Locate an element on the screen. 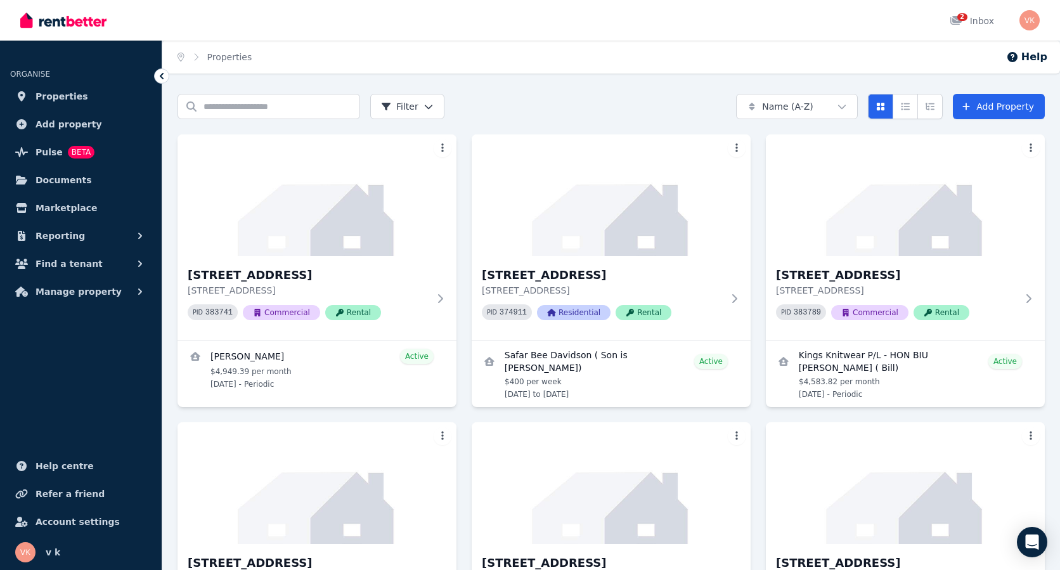 The height and width of the screenshot is (570, 1060). div: Open Intercom Messenger is located at coordinates (1032, 542).